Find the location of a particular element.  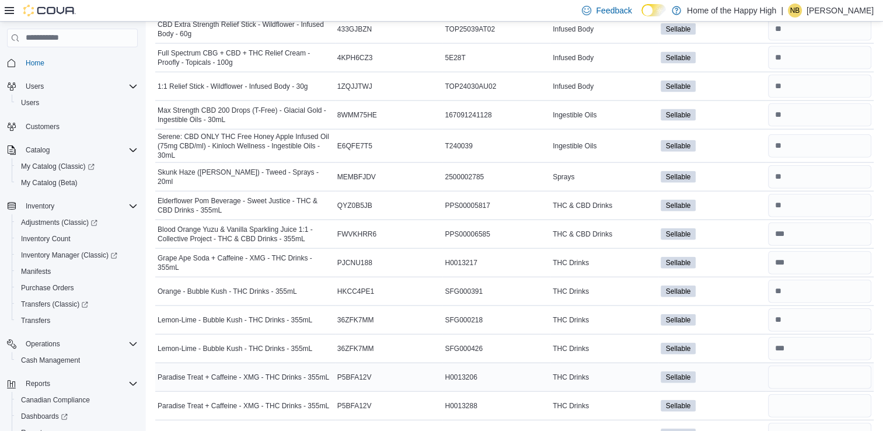

button: Inventory Count is located at coordinates (77, 239).